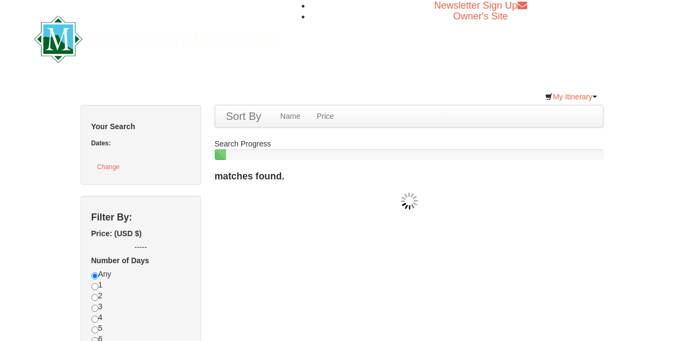 Image resolution: width=684 pixels, height=341 pixels. Describe the element at coordinates (480, 16) in the screenshot. I see `a: Owner's Site` at that location.